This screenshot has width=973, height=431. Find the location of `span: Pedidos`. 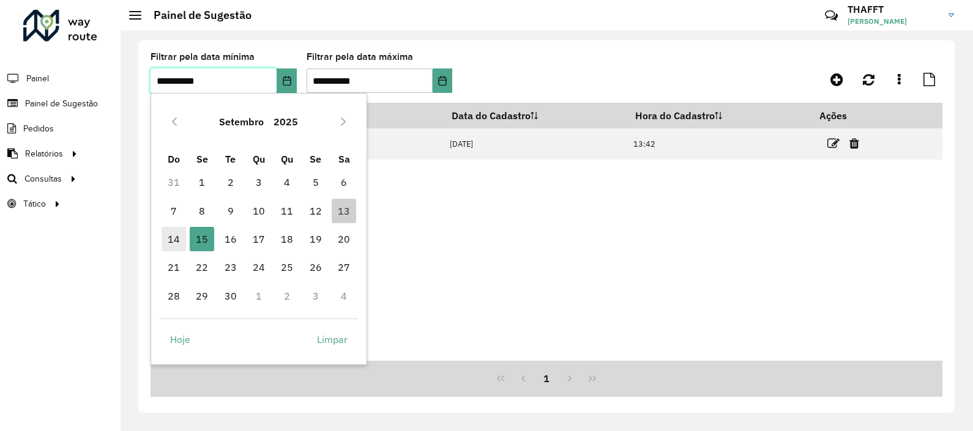

span: Pedidos is located at coordinates (39, 128).